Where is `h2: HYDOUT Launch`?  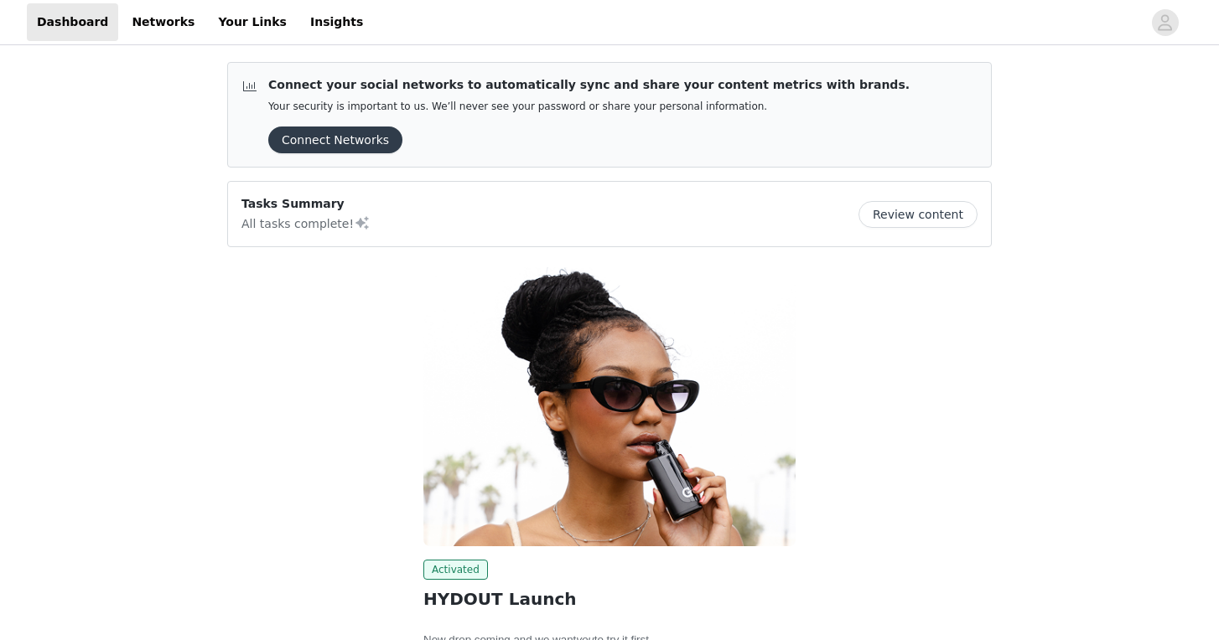
h2: HYDOUT Launch is located at coordinates (609, 599).